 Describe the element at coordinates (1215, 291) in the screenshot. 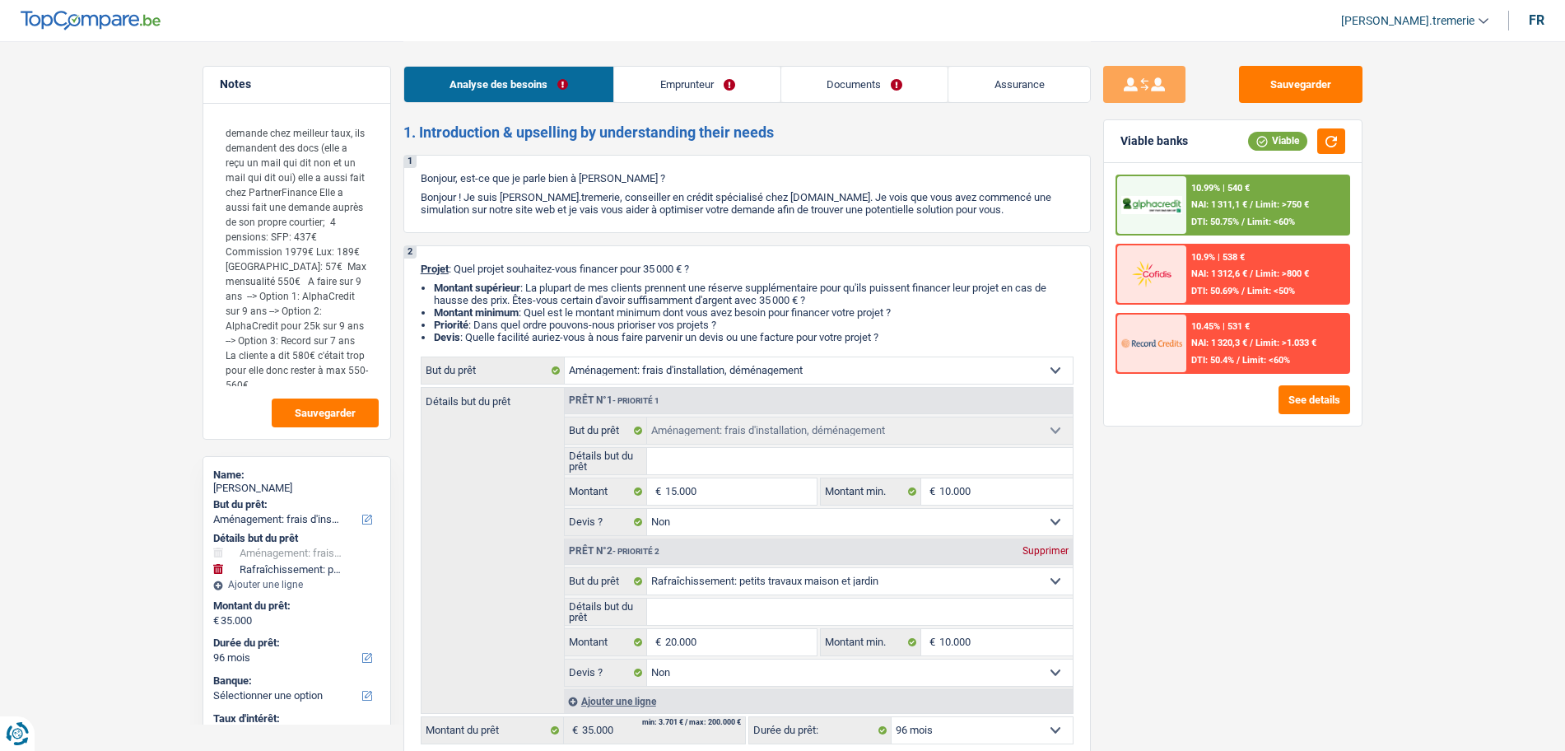

I see `span: DTI: 50.69%` at that location.